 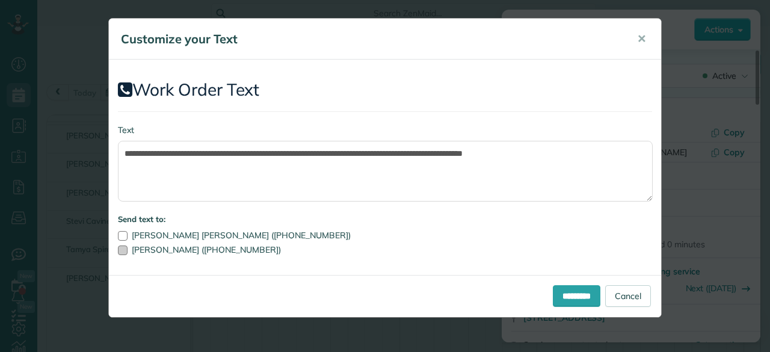 What do you see at coordinates (628, 296) in the screenshot?
I see `a: Cancel` at bounding box center [628, 296].